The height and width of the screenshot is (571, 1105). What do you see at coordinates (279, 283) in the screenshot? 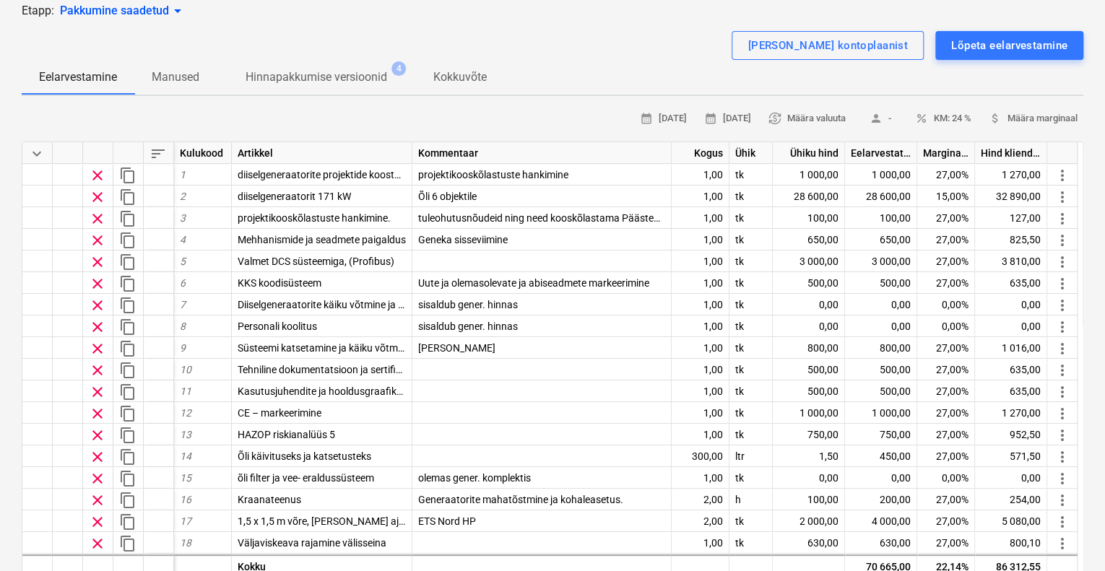
I see `span: KKS koodisüsteem` at bounding box center [279, 283].